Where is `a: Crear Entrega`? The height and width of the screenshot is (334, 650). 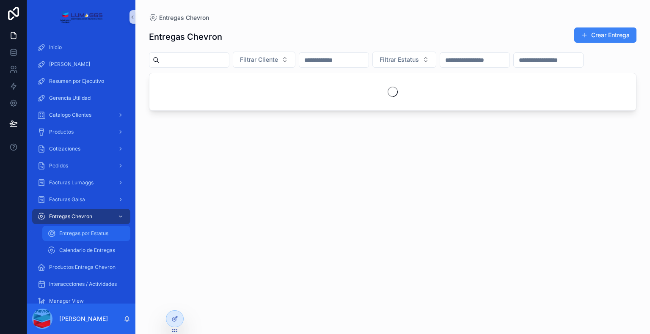 a: Crear Entrega is located at coordinates (605, 35).